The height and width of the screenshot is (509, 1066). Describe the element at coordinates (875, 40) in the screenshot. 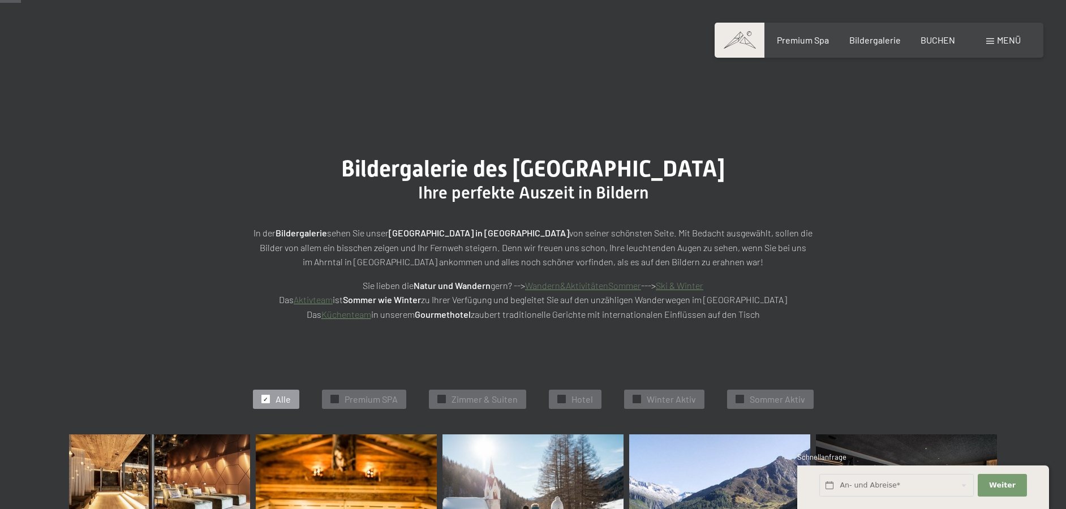

I see `a: Bildergalerie` at that location.